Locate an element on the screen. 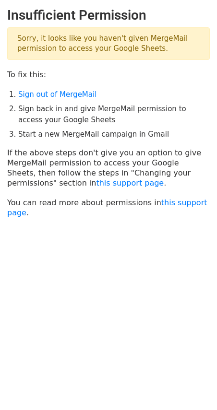 Image resolution: width=217 pixels, height=410 pixels. li: Sign back in and give MergeMail permission to access your Google Sheets is located at coordinates (114, 114).